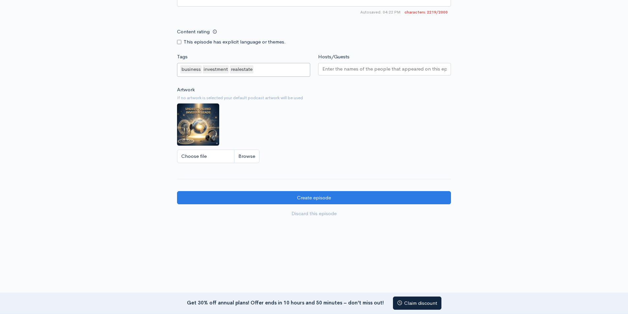 The height and width of the screenshot is (314, 628). I want to click on small: If no artwork is selected your default podcast artwork will be used, so click(314, 98).